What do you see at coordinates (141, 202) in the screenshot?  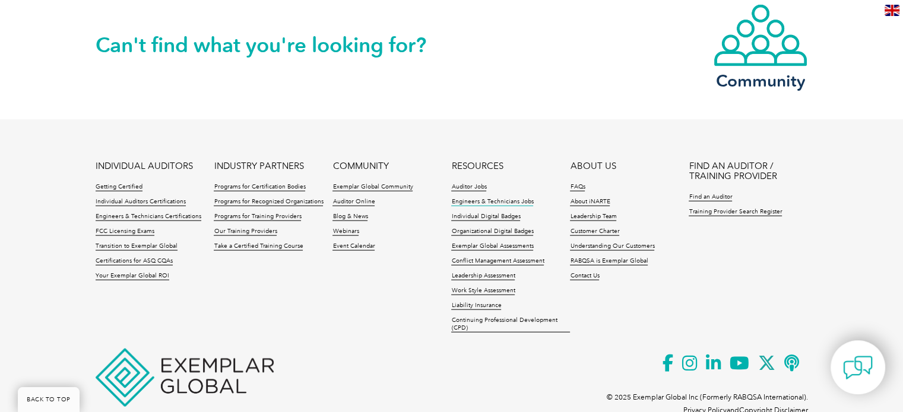 I see `a: Individual Auditors Certifications` at bounding box center [141, 202].